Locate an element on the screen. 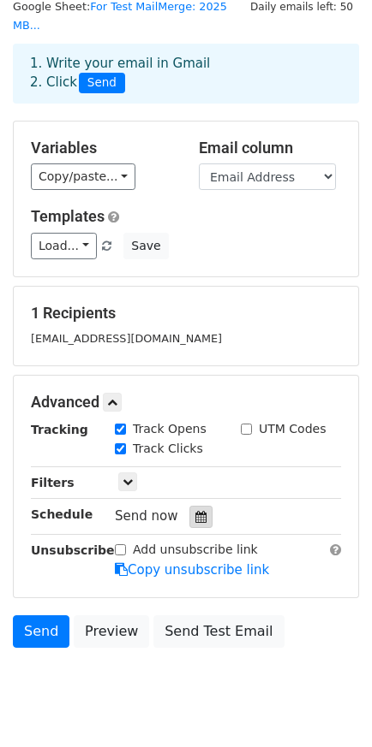 This screenshot has width=372, height=747. strong: Schedule is located at coordinates (62, 515).